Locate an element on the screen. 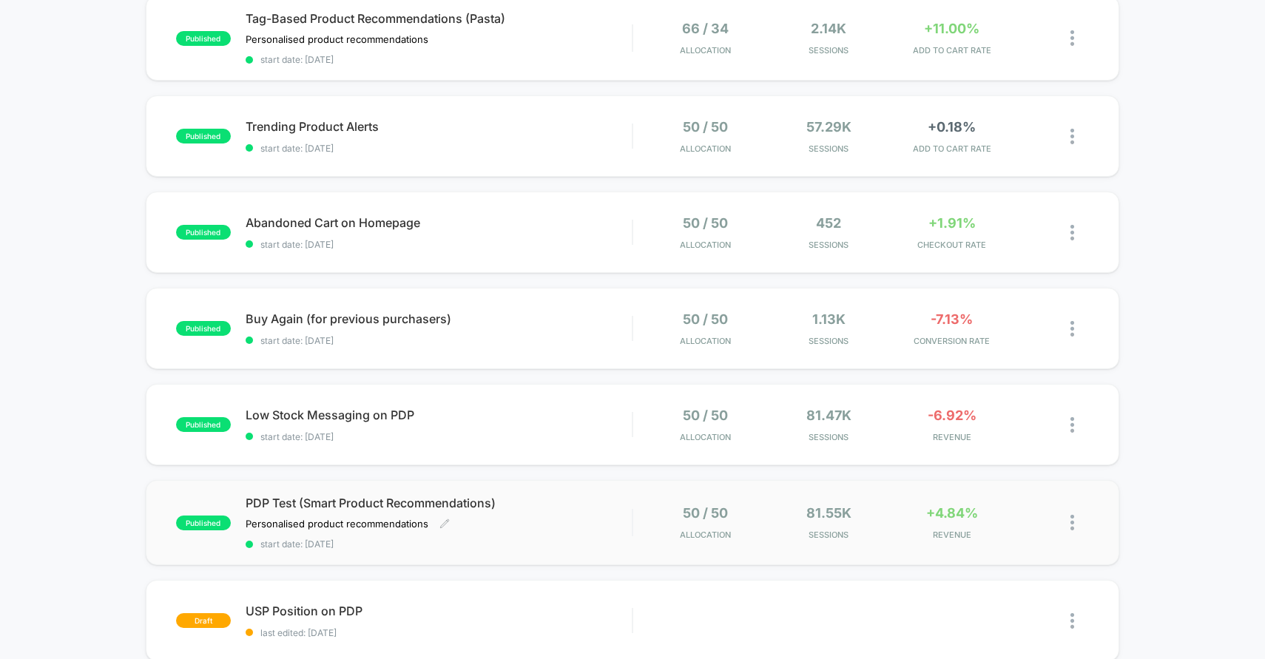 The image size is (1265, 659). span: Low Stock Messaging on PDP is located at coordinates (439, 415).